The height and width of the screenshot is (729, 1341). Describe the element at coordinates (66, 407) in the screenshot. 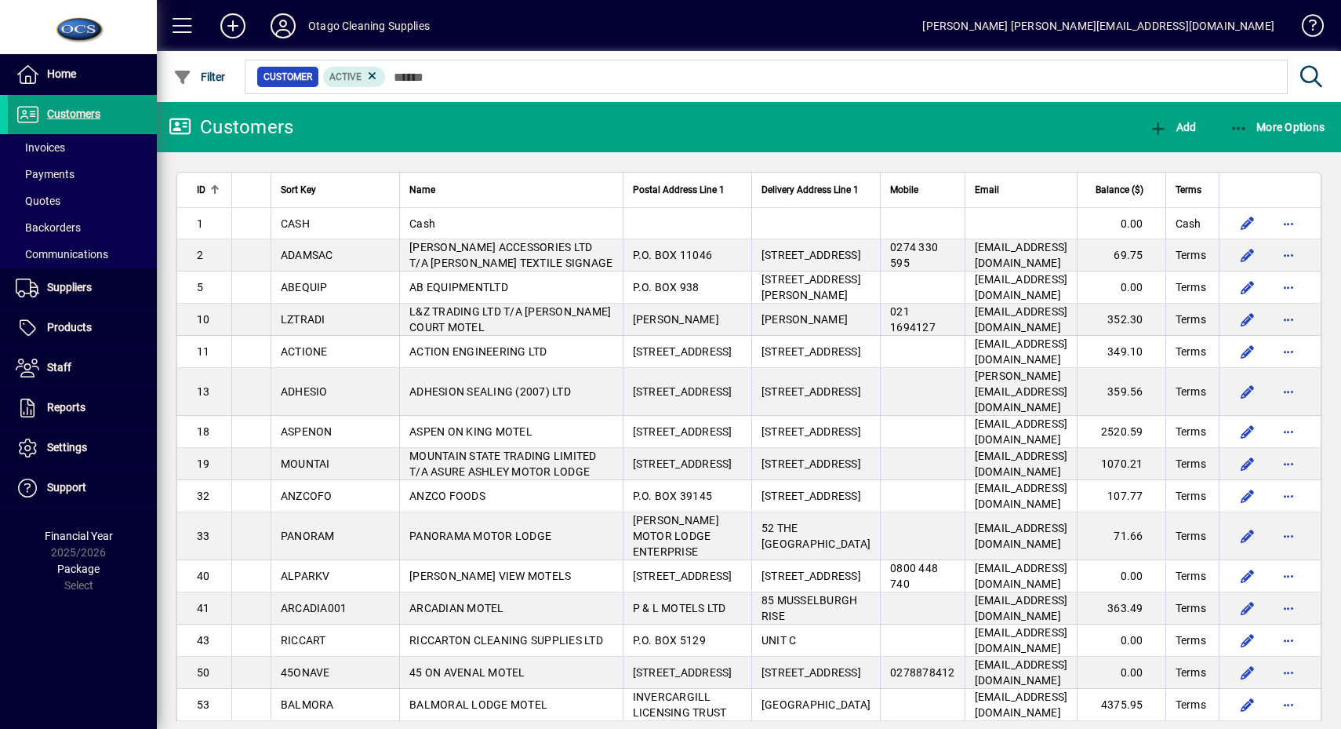

I see `span: Reports` at that location.